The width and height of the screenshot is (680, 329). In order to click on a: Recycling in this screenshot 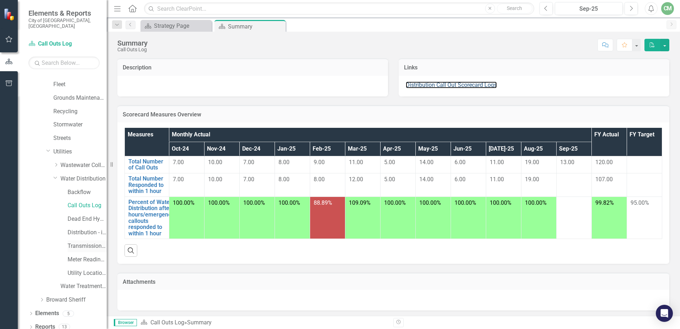, I will do `click(80, 111)`.